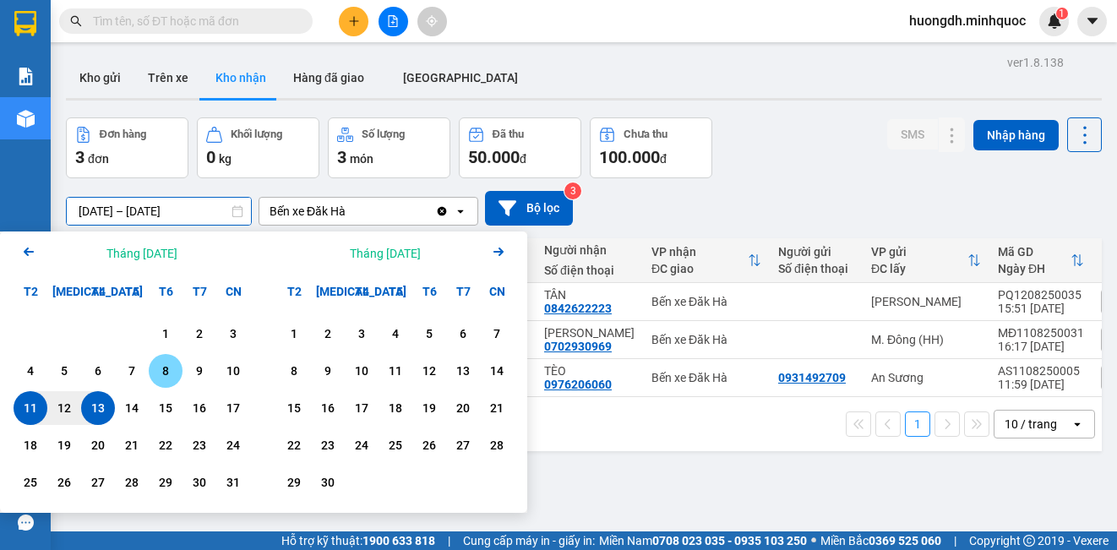 The width and height of the screenshot is (1117, 550). Describe the element at coordinates (918, 424) in the screenshot. I see `button: 1` at that location.